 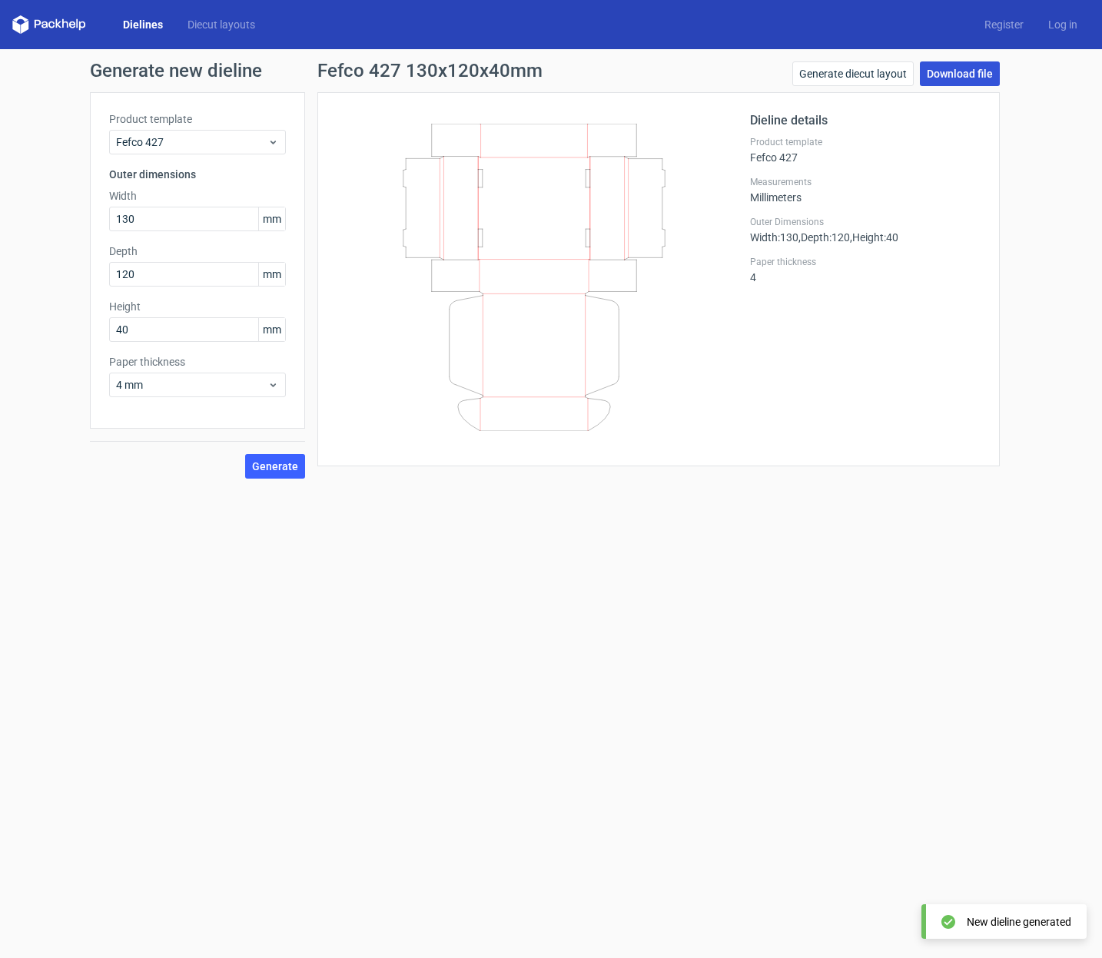 I want to click on div: Millimeters, so click(x=865, y=190).